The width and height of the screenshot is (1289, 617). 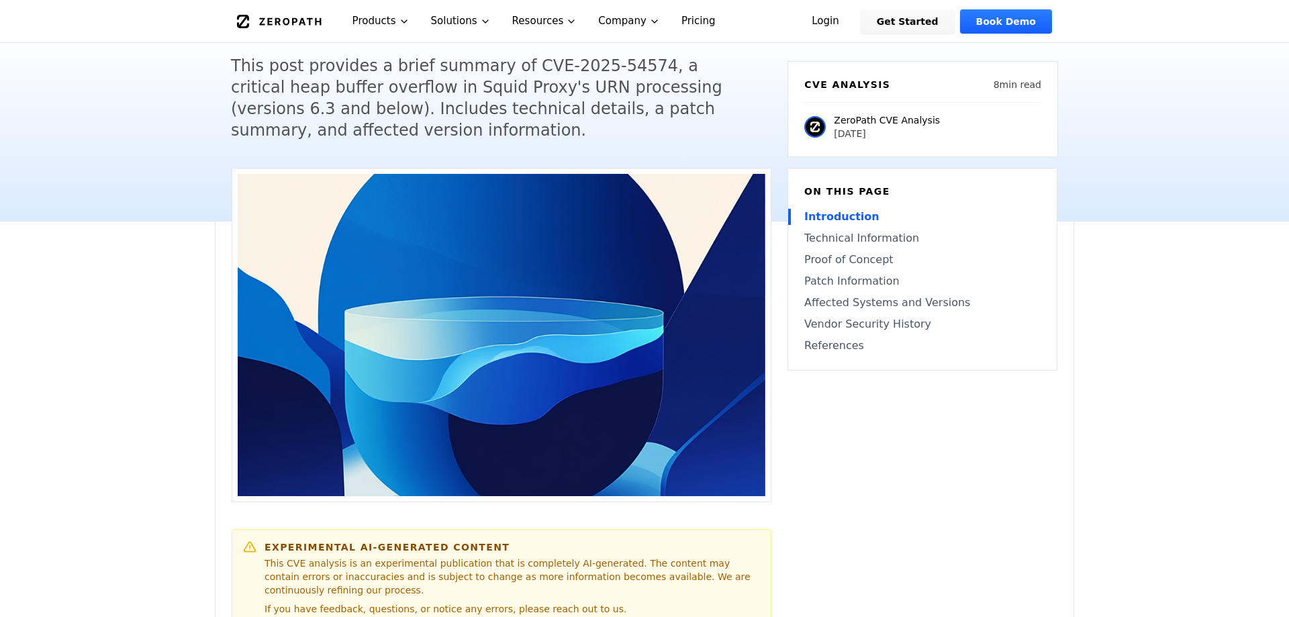 I want to click on p: 8 min read, so click(x=1017, y=85).